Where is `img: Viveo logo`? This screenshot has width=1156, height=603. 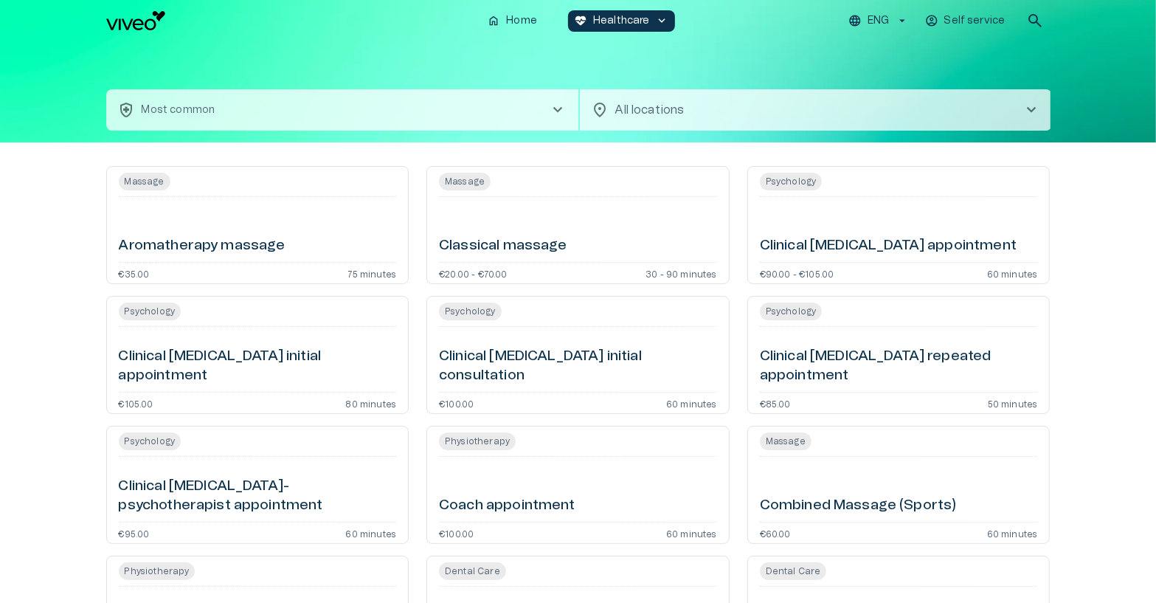 img: Viveo logo is located at coordinates (136, 21).